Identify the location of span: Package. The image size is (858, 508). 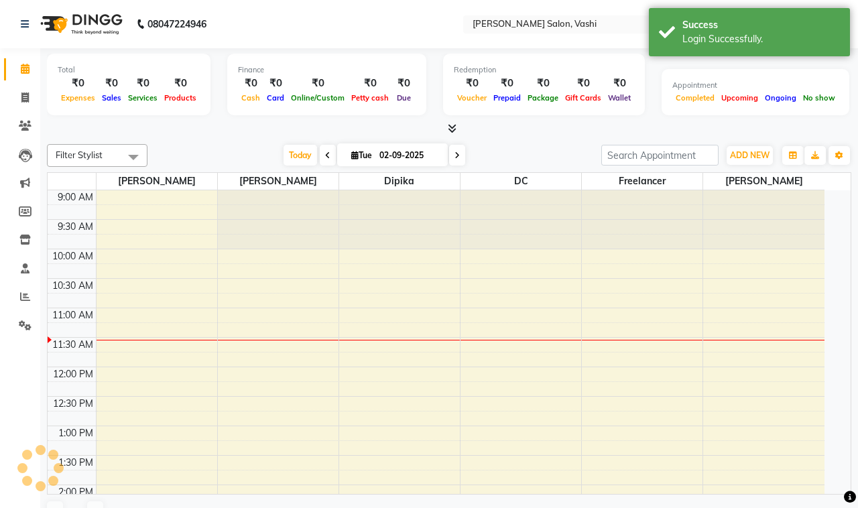
(543, 98).